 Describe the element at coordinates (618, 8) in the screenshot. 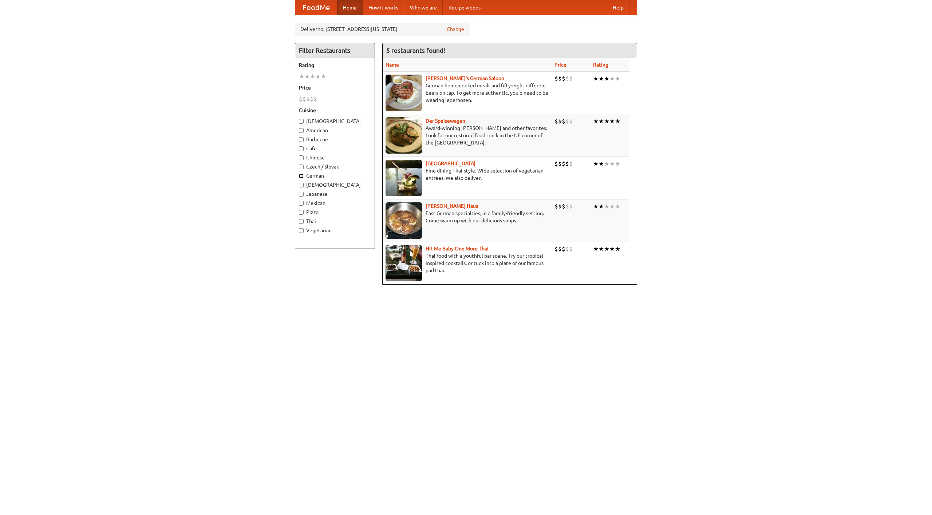

I see `a: Help` at that location.